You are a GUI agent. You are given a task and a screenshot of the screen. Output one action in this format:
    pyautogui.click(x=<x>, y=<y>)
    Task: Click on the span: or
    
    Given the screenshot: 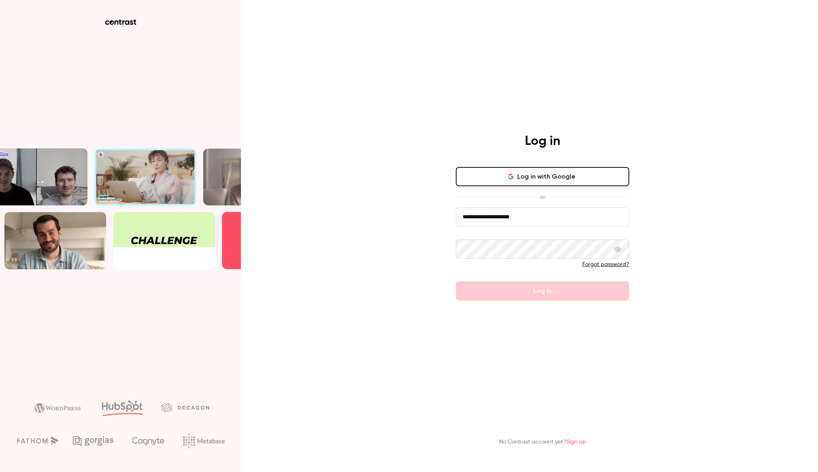 What is the action you would take?
    pyautogui.click(x=542, y=197)
    